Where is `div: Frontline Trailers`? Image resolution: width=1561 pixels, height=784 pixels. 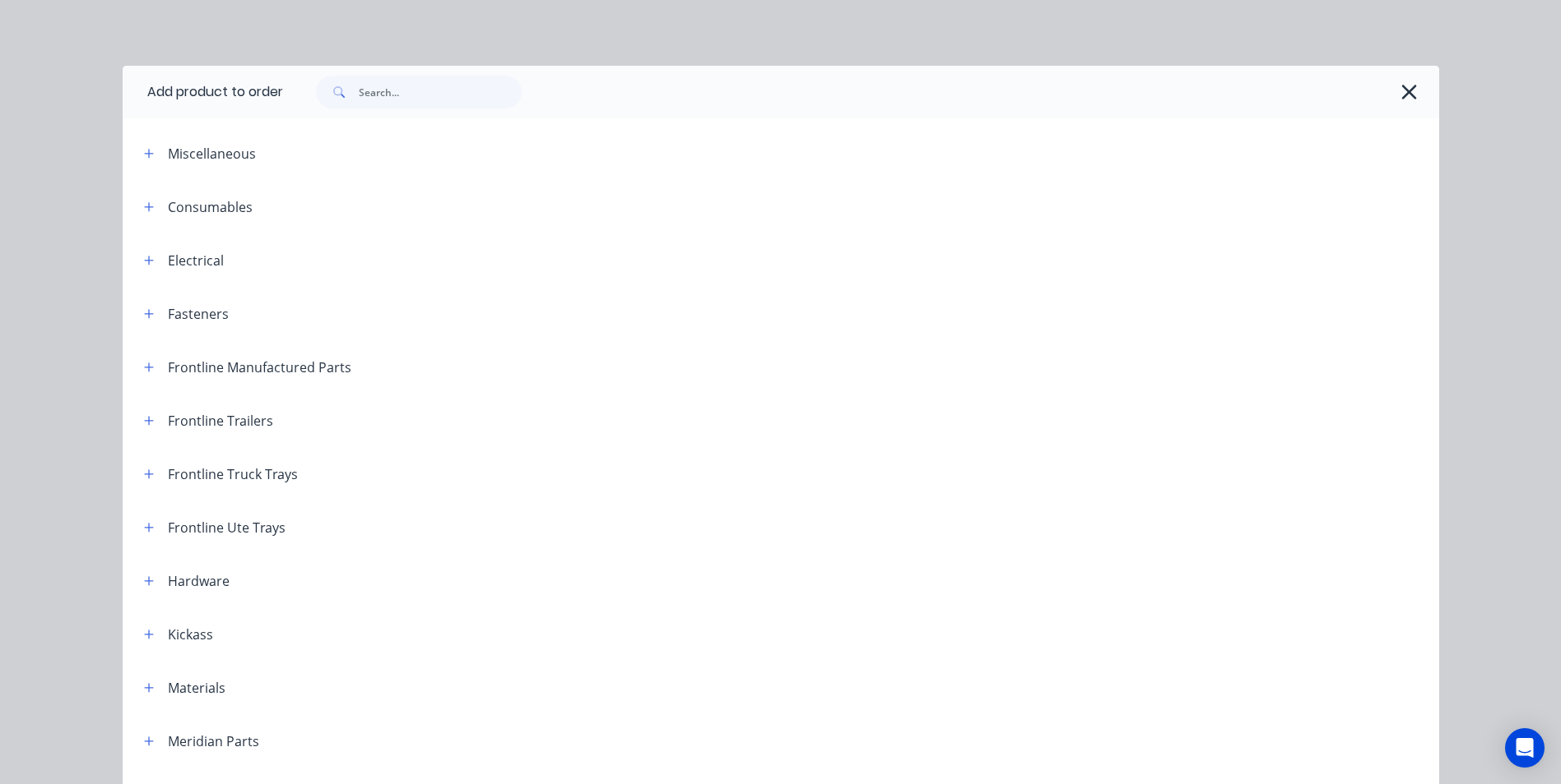 div: Frontline Trailers is located at coordinates (220, 421).